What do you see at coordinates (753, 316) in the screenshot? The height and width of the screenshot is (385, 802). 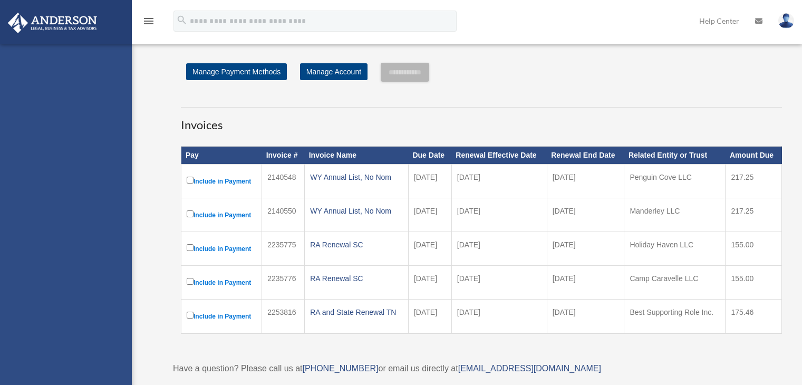 I see `td: 175.46` at bounding box center [753, 316].